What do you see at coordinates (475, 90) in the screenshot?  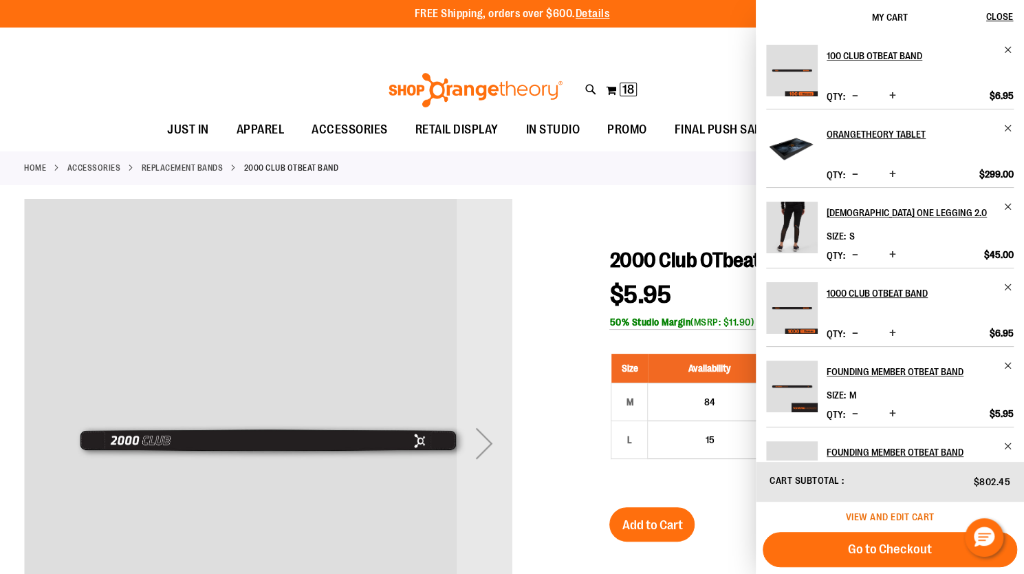 I see `img: Shop Orangetheory` at bounding box center [475, 90].